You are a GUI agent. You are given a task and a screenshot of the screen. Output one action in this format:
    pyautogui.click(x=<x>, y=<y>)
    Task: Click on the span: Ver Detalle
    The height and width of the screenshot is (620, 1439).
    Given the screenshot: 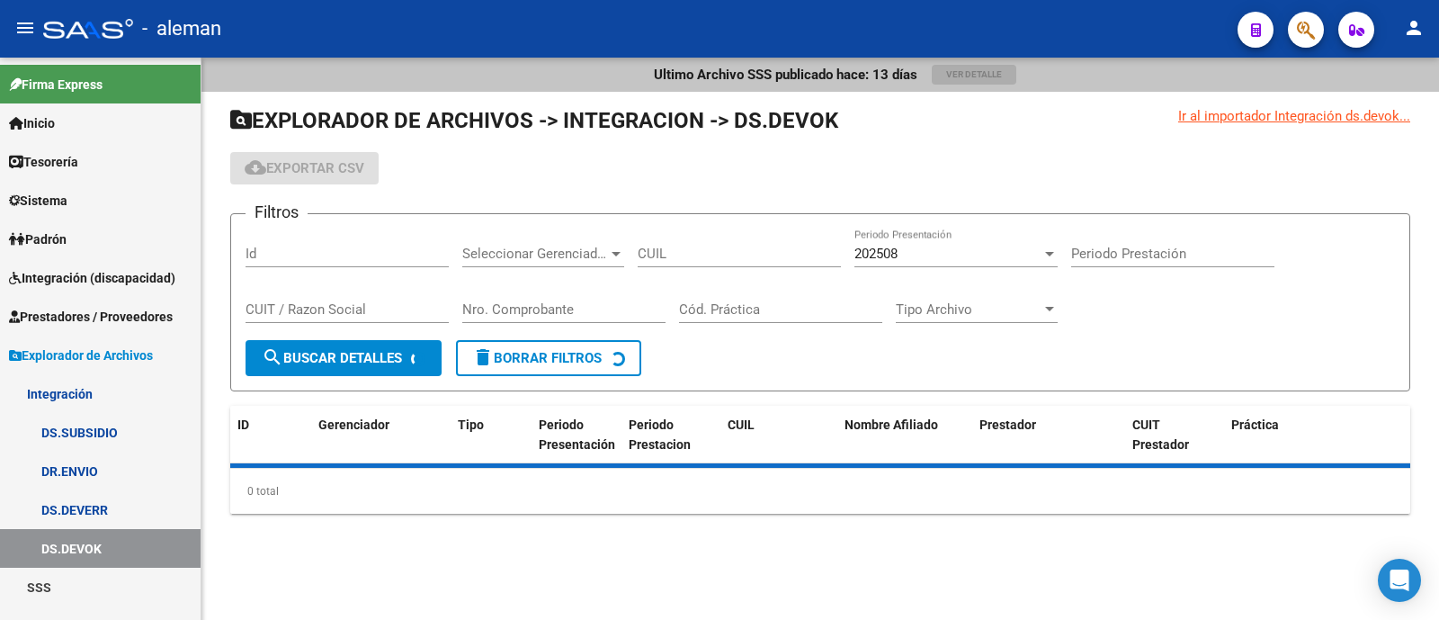 What is the action you would take?
    pyautogui.click(x=974, y=74)
    